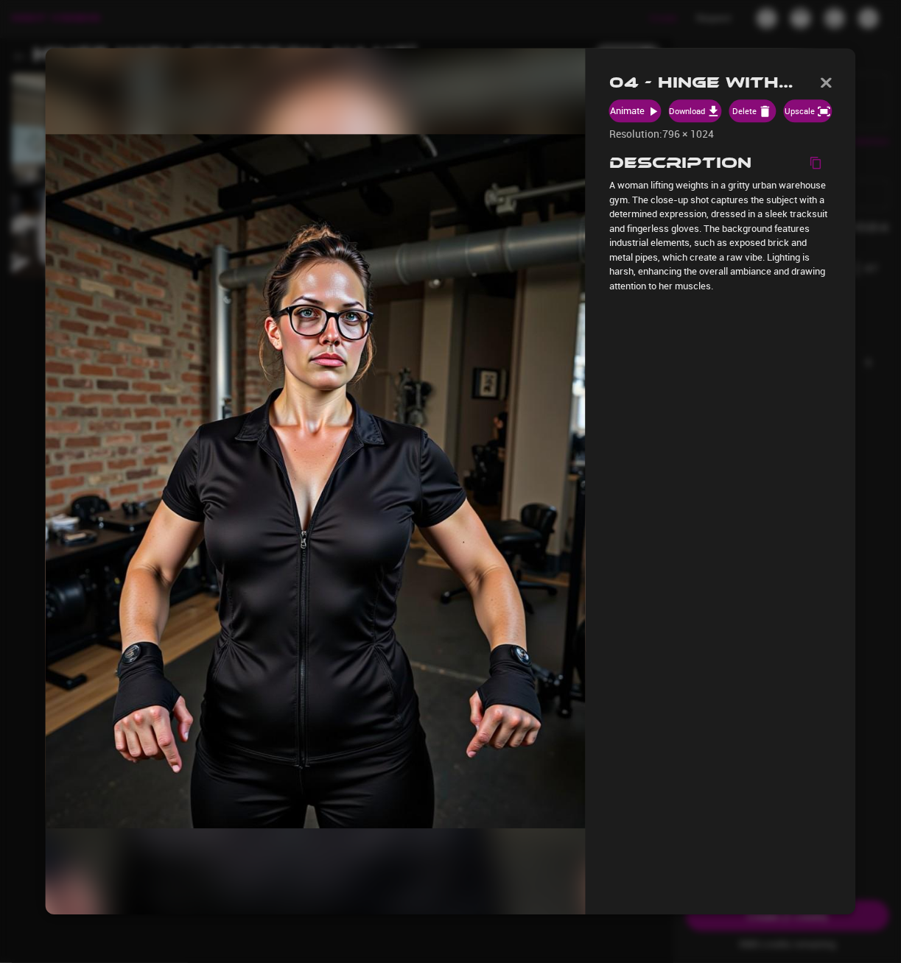 This screenshot has width=901, height=963. I want to click on p: Resolution: 796 × 1024, so click(720, 135).